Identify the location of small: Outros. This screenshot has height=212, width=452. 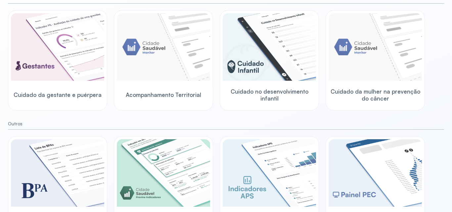
(226, 124).